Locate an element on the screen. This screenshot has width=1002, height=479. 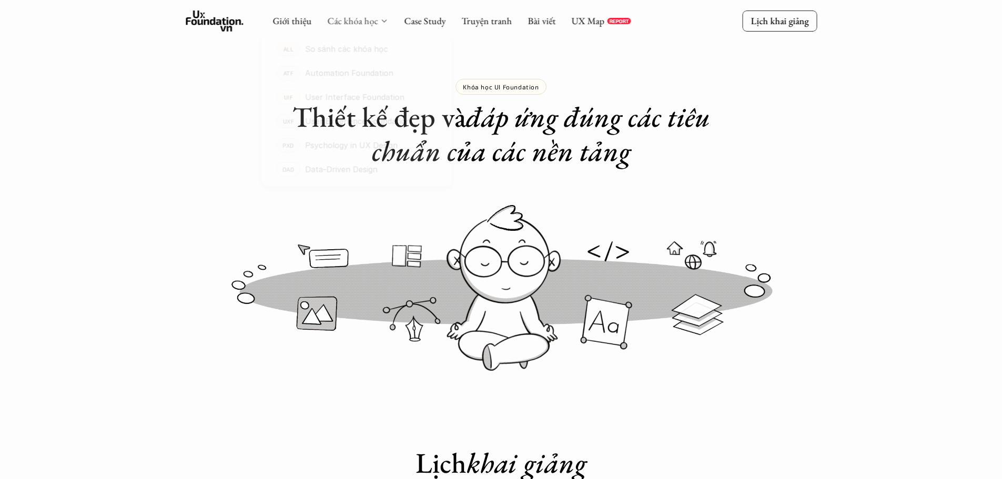
a: UXFUser Experience Foundation is located at coordinates (357, 121).